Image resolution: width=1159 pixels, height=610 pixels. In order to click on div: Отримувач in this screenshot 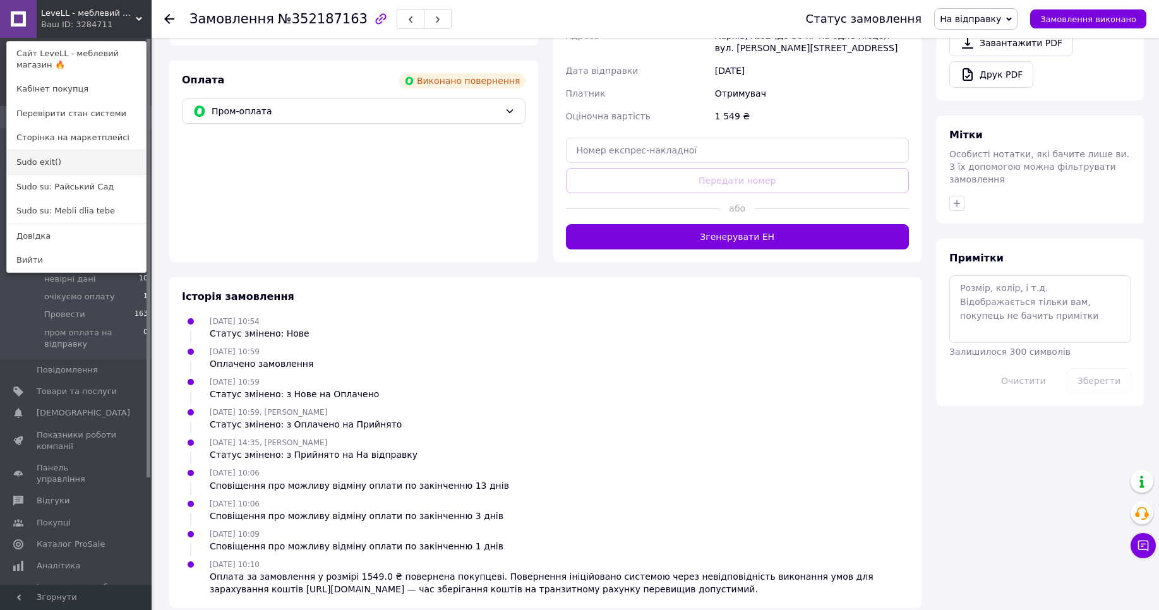, I will do `click(812, 93)`.